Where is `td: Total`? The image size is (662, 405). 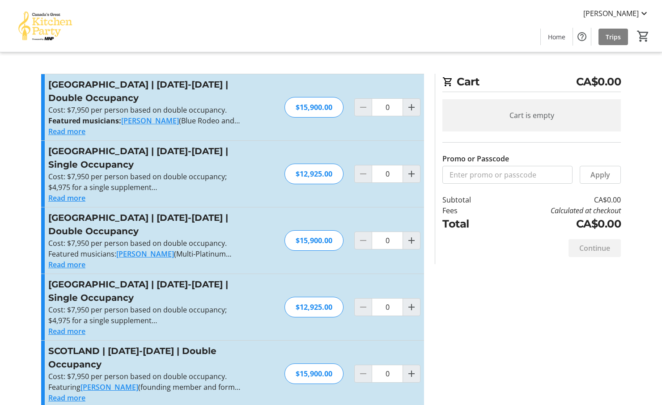 td: Total is located at coordinates (469, 224).